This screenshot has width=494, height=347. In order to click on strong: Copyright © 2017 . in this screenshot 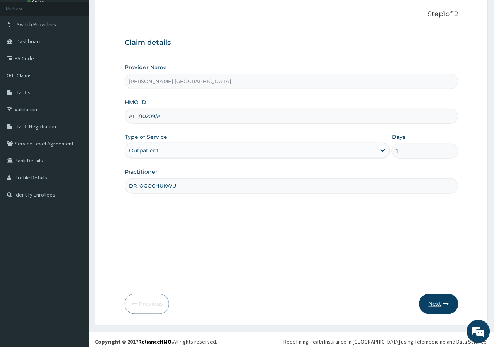, I will do `click(134, 342)`.